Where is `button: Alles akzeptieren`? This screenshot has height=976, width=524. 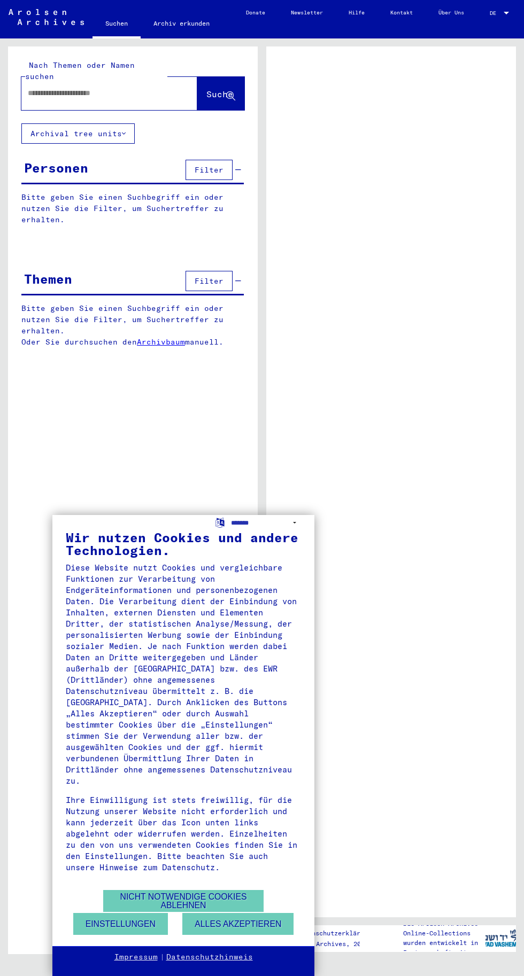 button: Alles akzeptieren is located at coordinates (238, 924).